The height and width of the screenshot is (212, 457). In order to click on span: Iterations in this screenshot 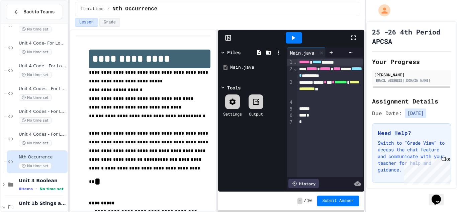, I will do `click(93, 9)`.